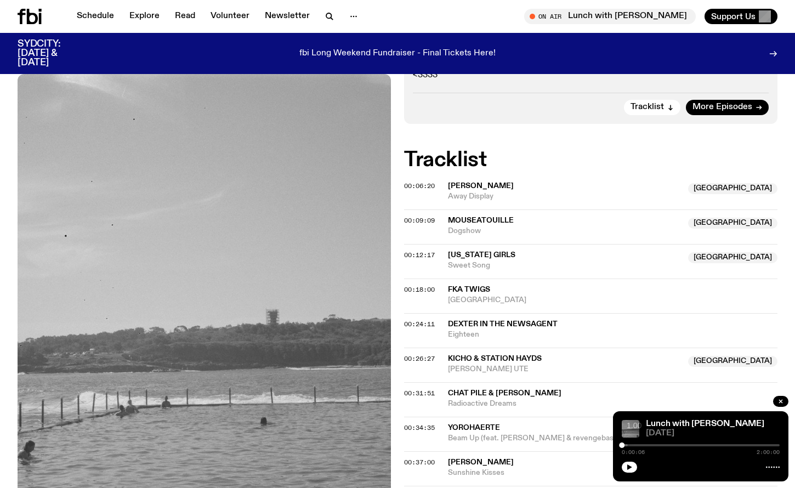 The image size is (795, 488). Describe the element at coordinates (633, 452) in the screenshot. I see `span: 0:00:06` at that location.